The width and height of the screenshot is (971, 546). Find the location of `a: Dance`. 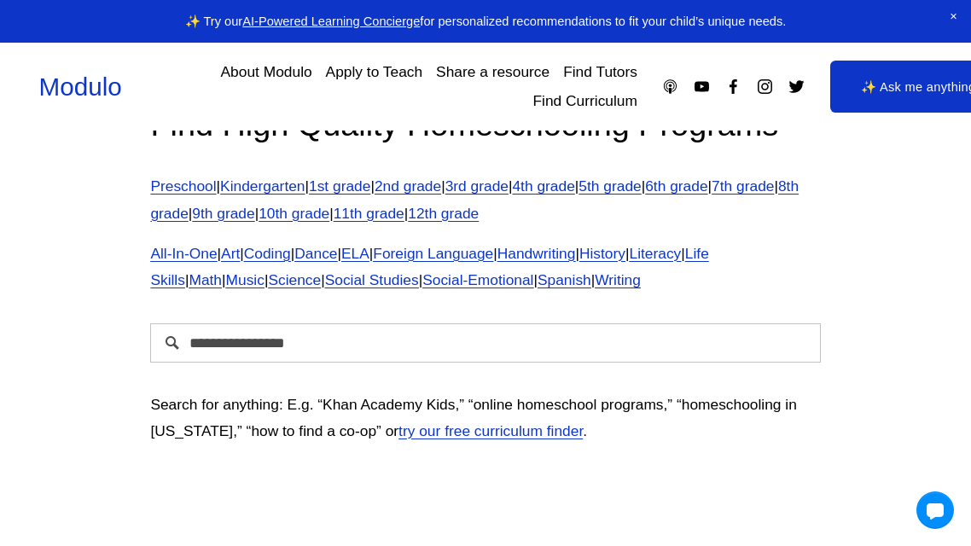

a: Dance is located at coordinates (316, 253).